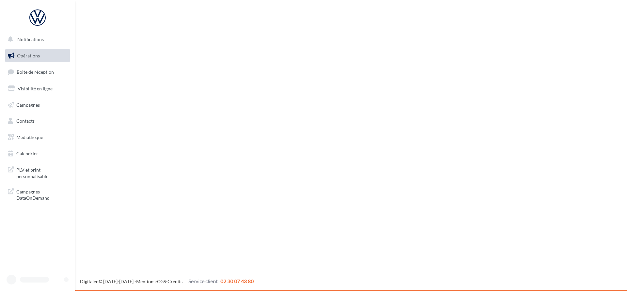  I want to click on span: Médiathèque, so click(30, 137).